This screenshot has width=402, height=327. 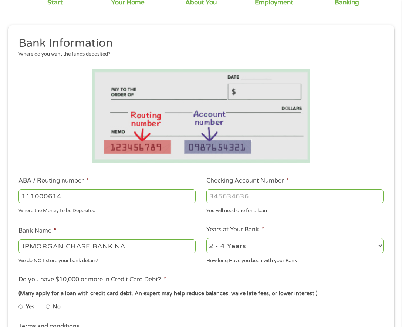 What do you see at coordinates (295, 259) in the screenshot?
I see `div: How long Have you been with your Bank` at bounding box center [295, 259].